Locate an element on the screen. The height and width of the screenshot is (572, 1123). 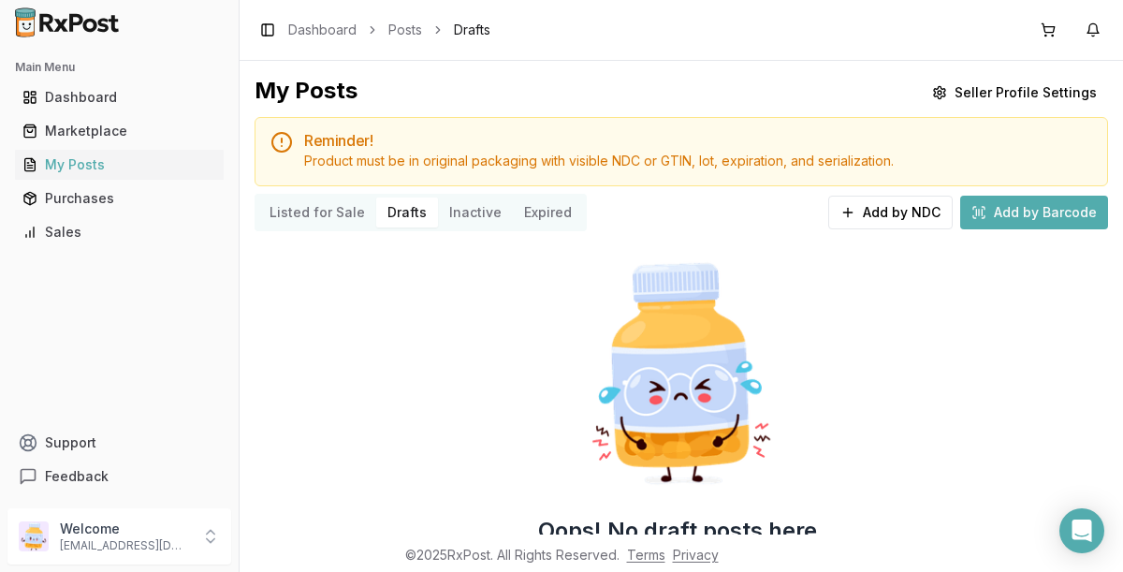
button: Support is located at coordinates (119, 443).